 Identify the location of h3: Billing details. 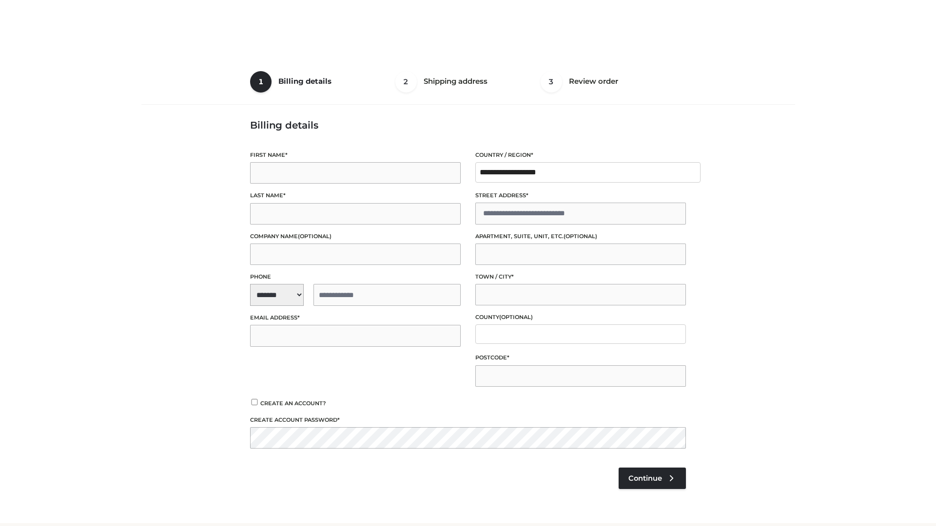
(468, 125).